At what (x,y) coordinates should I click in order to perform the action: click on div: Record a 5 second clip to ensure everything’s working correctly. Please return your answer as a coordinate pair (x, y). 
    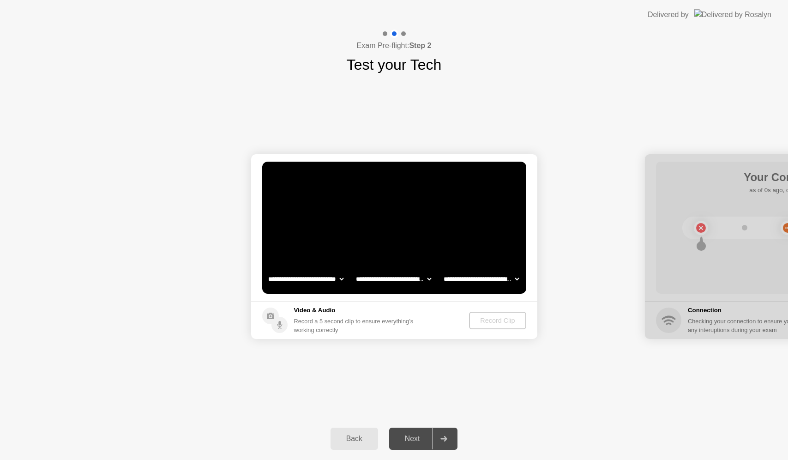
    Looking at the image, I should click on (356, 326).